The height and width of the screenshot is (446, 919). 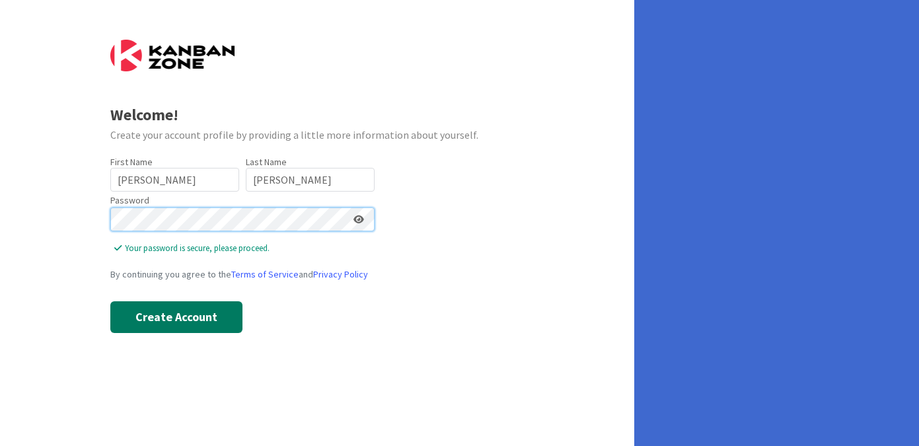 I want to click on div: Create your account profile by providing a little more information about yourself., so click(x=317, y=135).